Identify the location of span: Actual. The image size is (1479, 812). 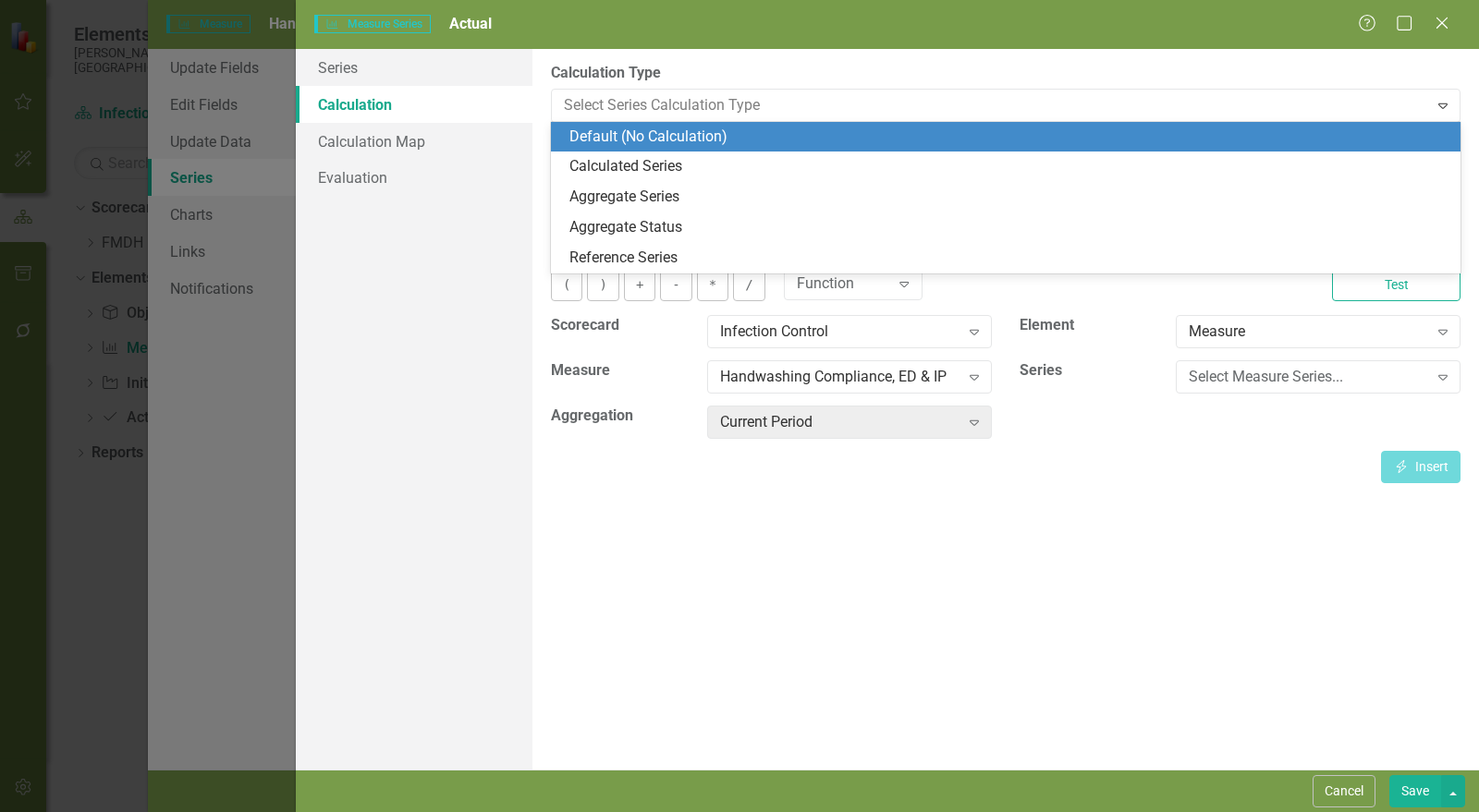
(471, 23).